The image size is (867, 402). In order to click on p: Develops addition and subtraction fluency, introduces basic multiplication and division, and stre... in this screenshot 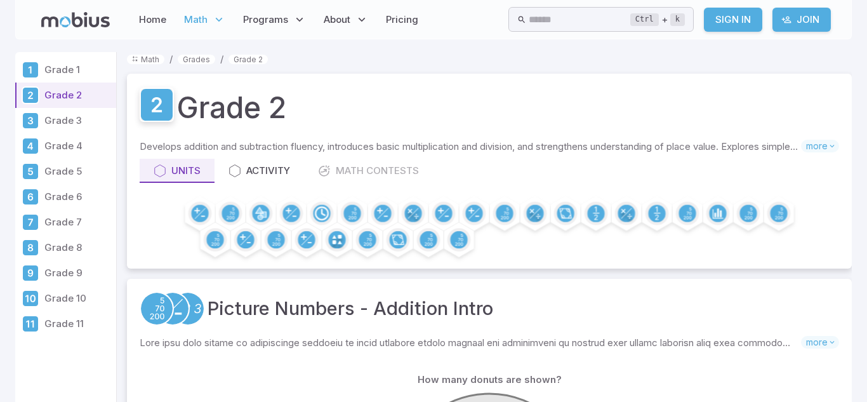, I will do `click(470, 147)`.